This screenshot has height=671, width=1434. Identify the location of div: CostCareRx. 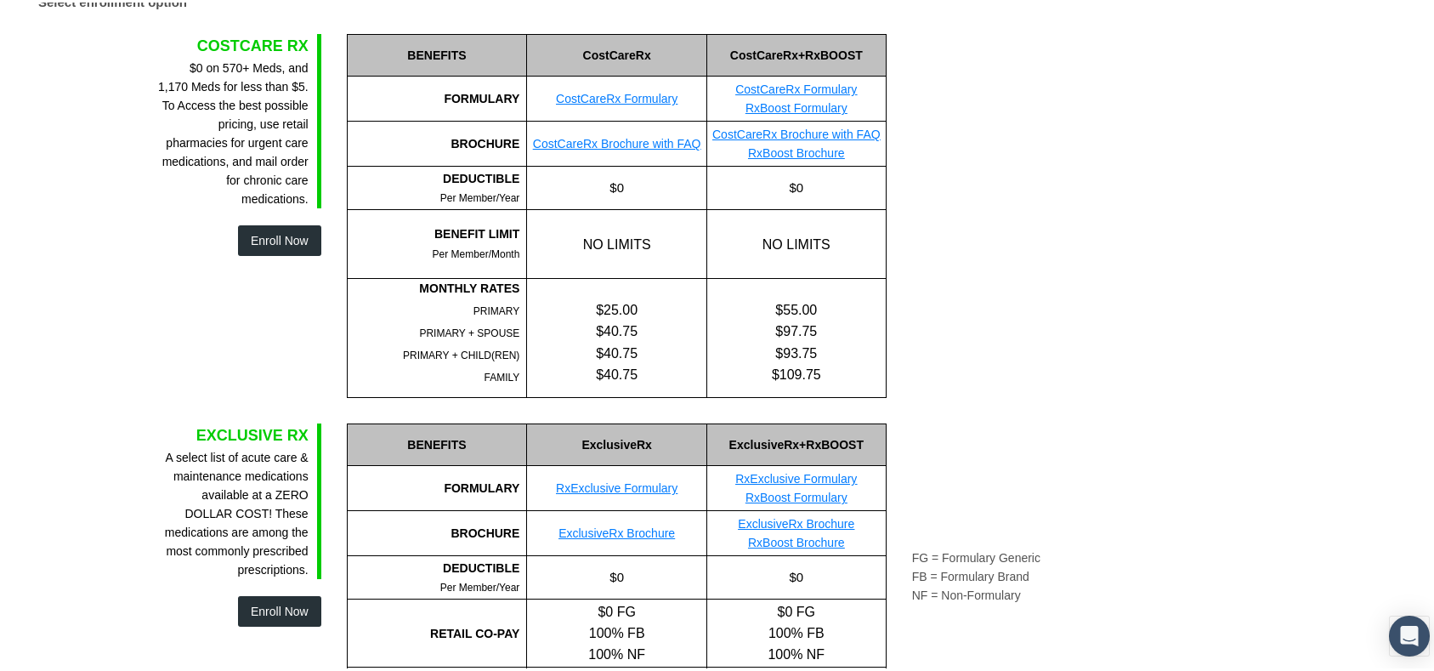
(616, 53).